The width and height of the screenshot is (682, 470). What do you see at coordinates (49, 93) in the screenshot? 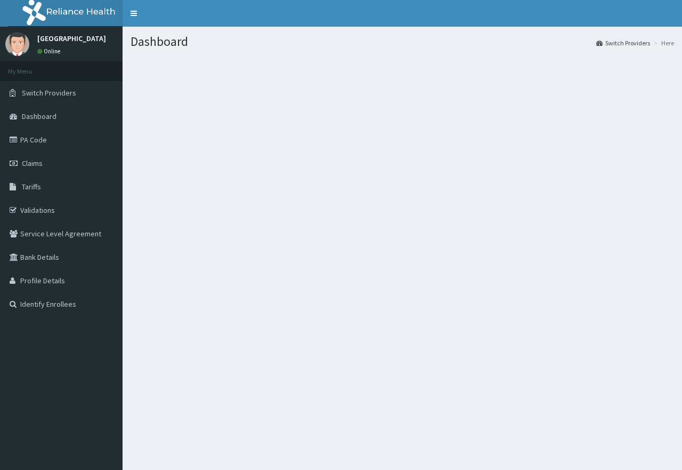
I see `span: Switch Providers` at bounding box center [49, 93].